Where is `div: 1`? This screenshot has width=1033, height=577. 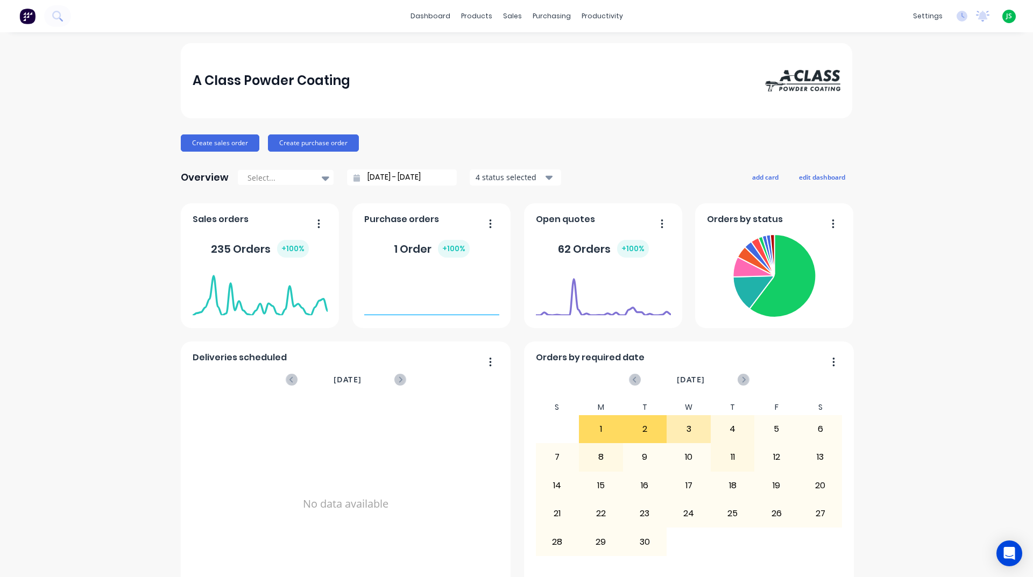 div: 1 is located at coordinates (601, 429).